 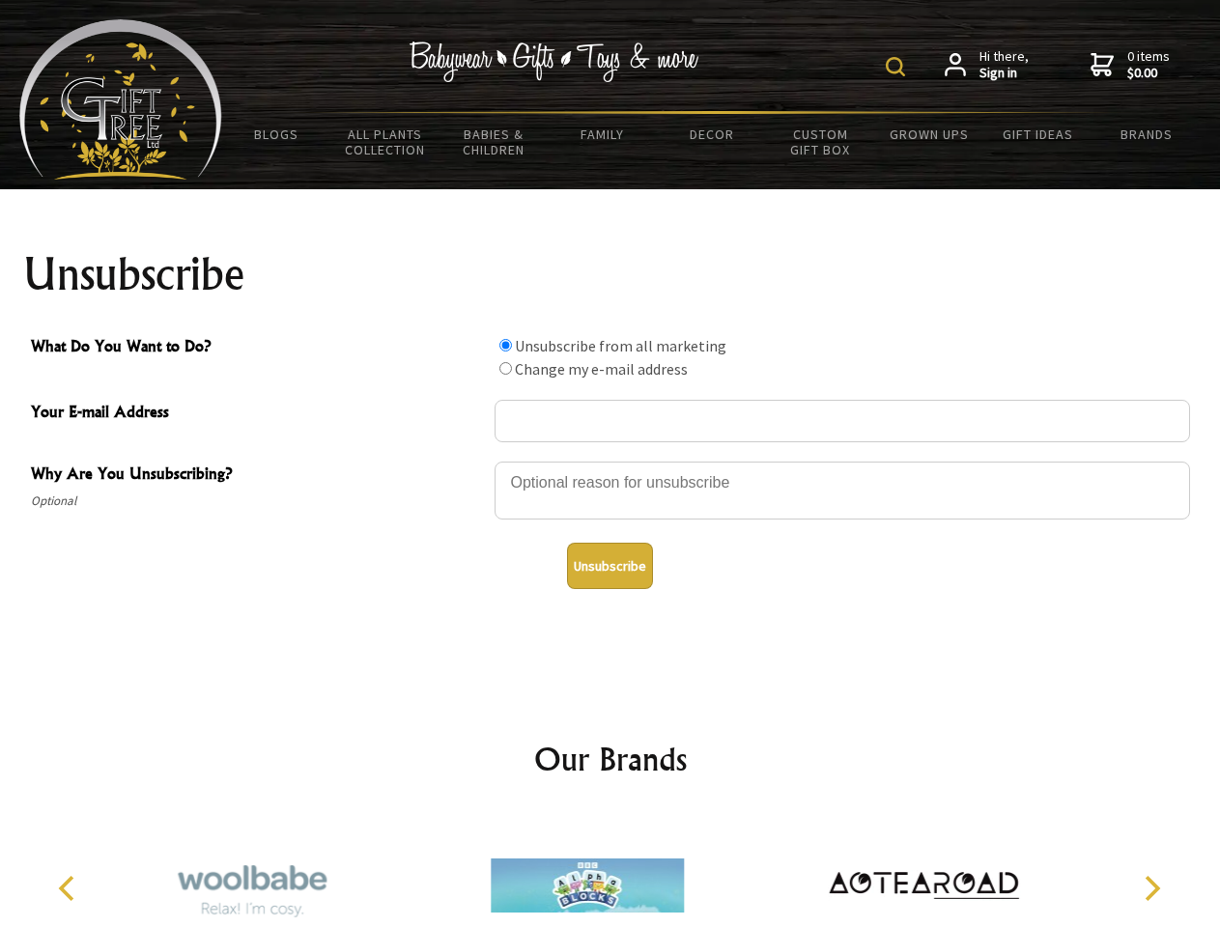 What do you see at coordinates (842, 491) in the screenshot?
I see `textarea: Why Are You Unsubscribing?` at bounding box center [842, 491].